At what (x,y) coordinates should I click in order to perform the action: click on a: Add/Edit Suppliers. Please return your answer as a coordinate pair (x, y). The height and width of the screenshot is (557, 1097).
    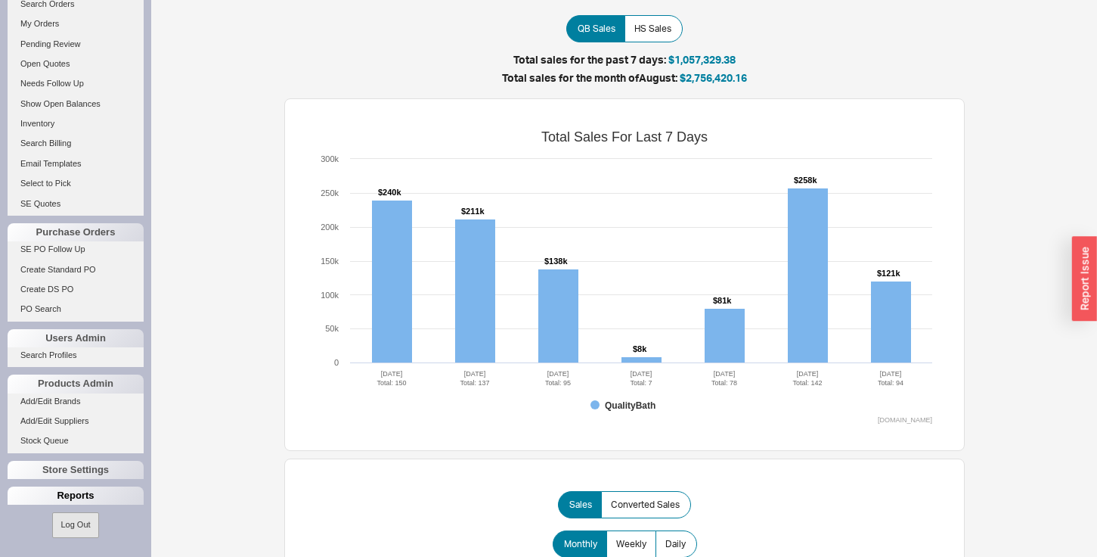
    Looking at the image, I should click on (76, 420).